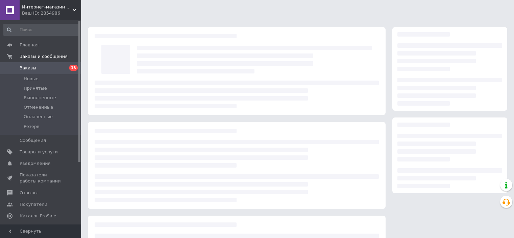  Describe the element at coordinates (35, 88) in the screenshot. I see `span: Принятые` at that location.